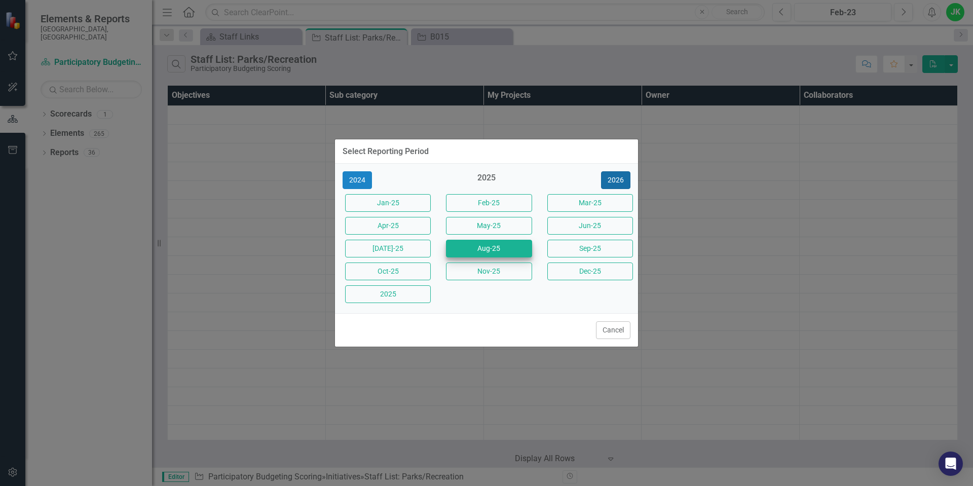 Image resolution: width=973 pixels, height=486 pixels. Describe the element at coordinates (486, 180) in the screenshot. I see `div: 2025` at that location.